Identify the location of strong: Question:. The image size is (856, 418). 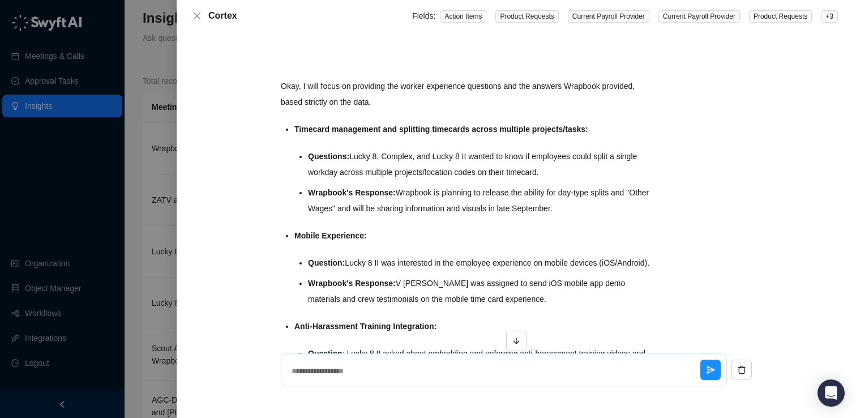
(326, 263).